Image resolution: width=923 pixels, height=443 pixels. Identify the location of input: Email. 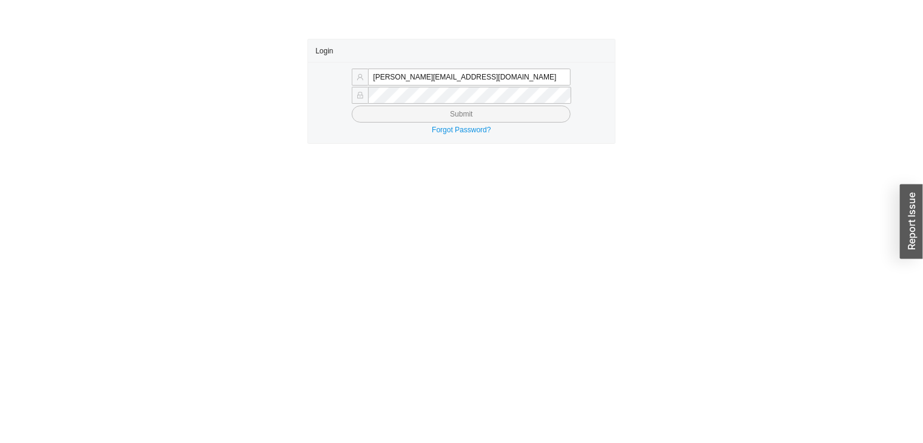
(470, 77).